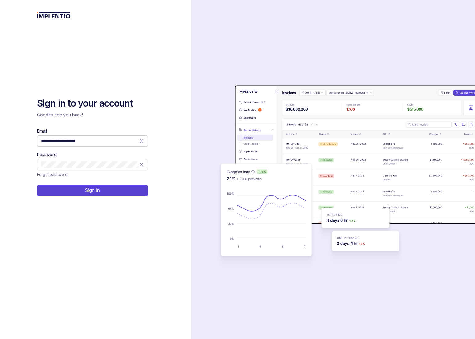 This screenshot has height=339, width=475. I want to click on label: Email, so click(42, 131).